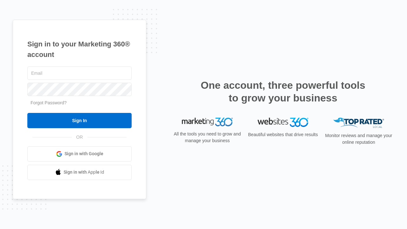  Describe the element at coordinates (84, 154) in the screenshot. I see `span: Sign in with Google` at that location.